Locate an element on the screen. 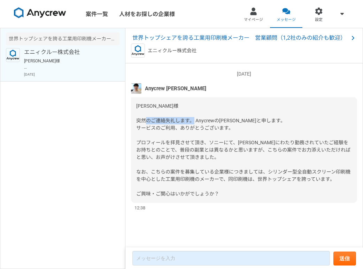 This screenshot has height=269, width=363. div: 世界トップシェアを誇る工業用印刷機メーカー 営業顧問（1,2社のみの紹介も歓迎） is located at coordinates (63, 39).